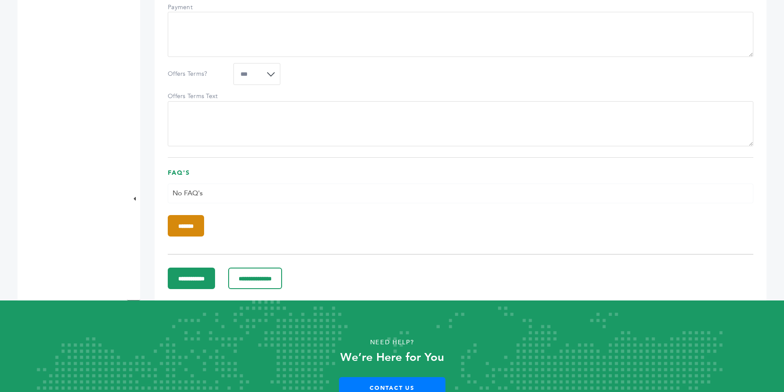  What do you see at coordinates (188, 193) in the screenshot?
I see `span: No FAQ's` at bounding box center [188, 193].